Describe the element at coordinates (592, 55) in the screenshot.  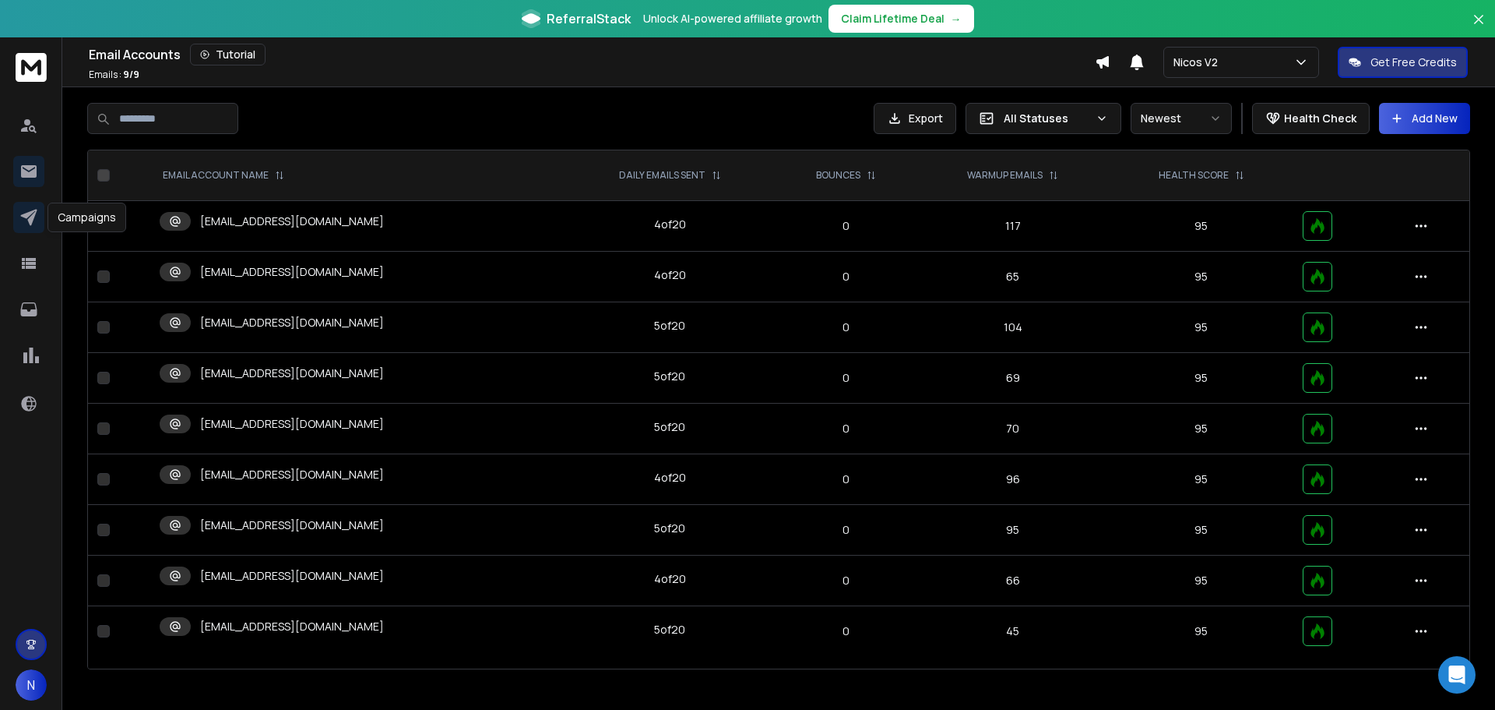
I see `div: Email Accounts` at that location.